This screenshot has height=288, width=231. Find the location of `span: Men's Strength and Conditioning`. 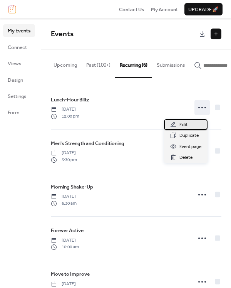

span: Men's Strength and Conditioning is located at coordinates (87, 143).